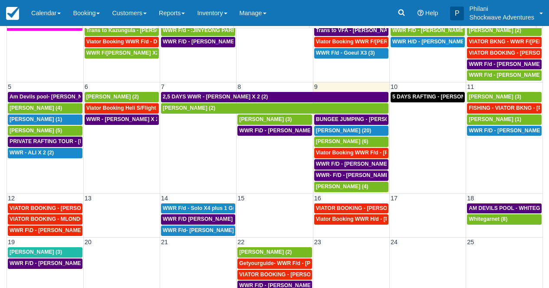 The height and width of the screenshot is (288, 549). What do you see at coordinates (422, 23) in the screenshot?
I see `span: Fri` at bounding box center [422, 23].